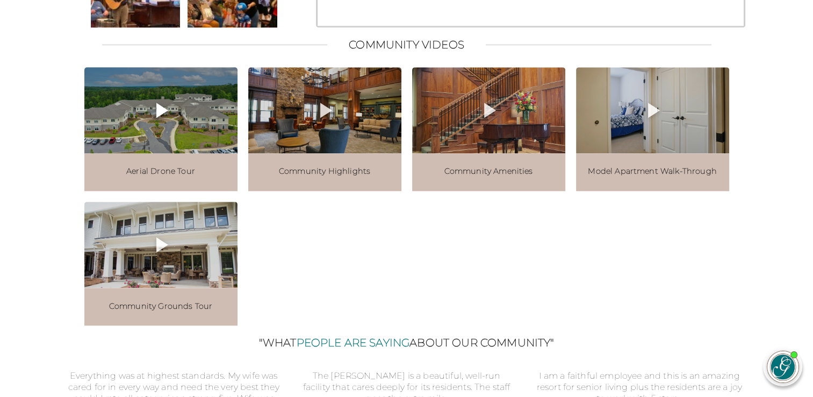  What do you see at coordinates (783, 367) in the screenshot?
I see `img: avatar` at bounding box center [783, 367].